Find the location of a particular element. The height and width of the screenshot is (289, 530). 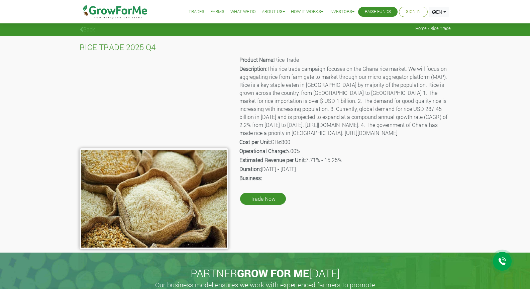

a: What We Do is located at coordinates (243, 12).